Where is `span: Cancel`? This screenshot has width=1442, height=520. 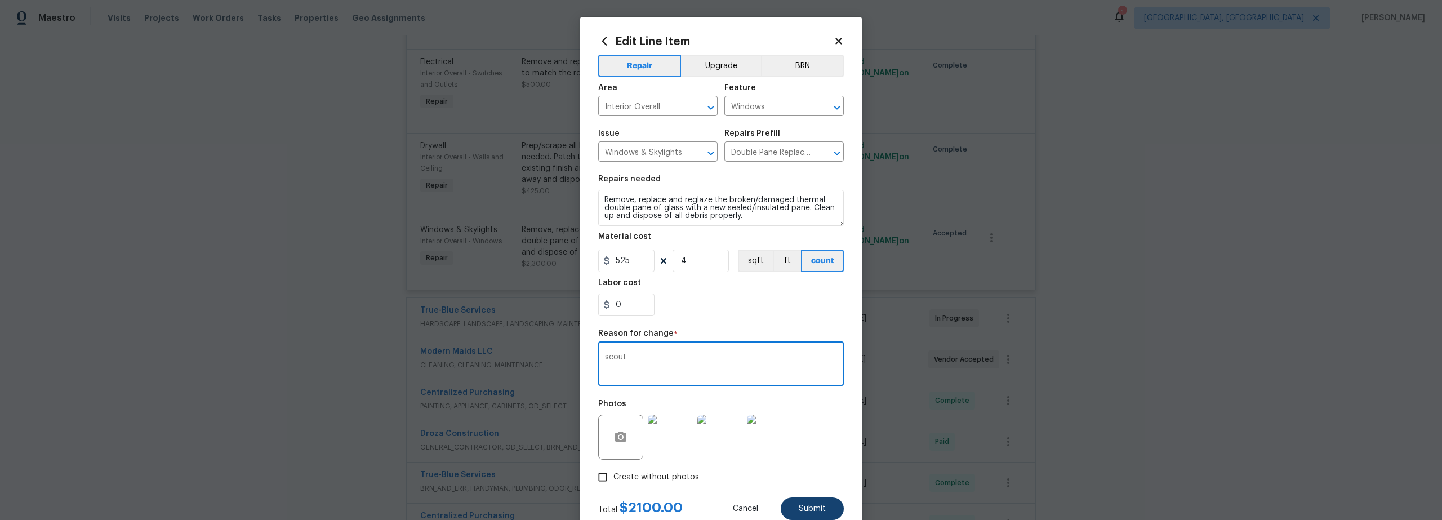
span: Cancel is located at coordinates (745, 509).